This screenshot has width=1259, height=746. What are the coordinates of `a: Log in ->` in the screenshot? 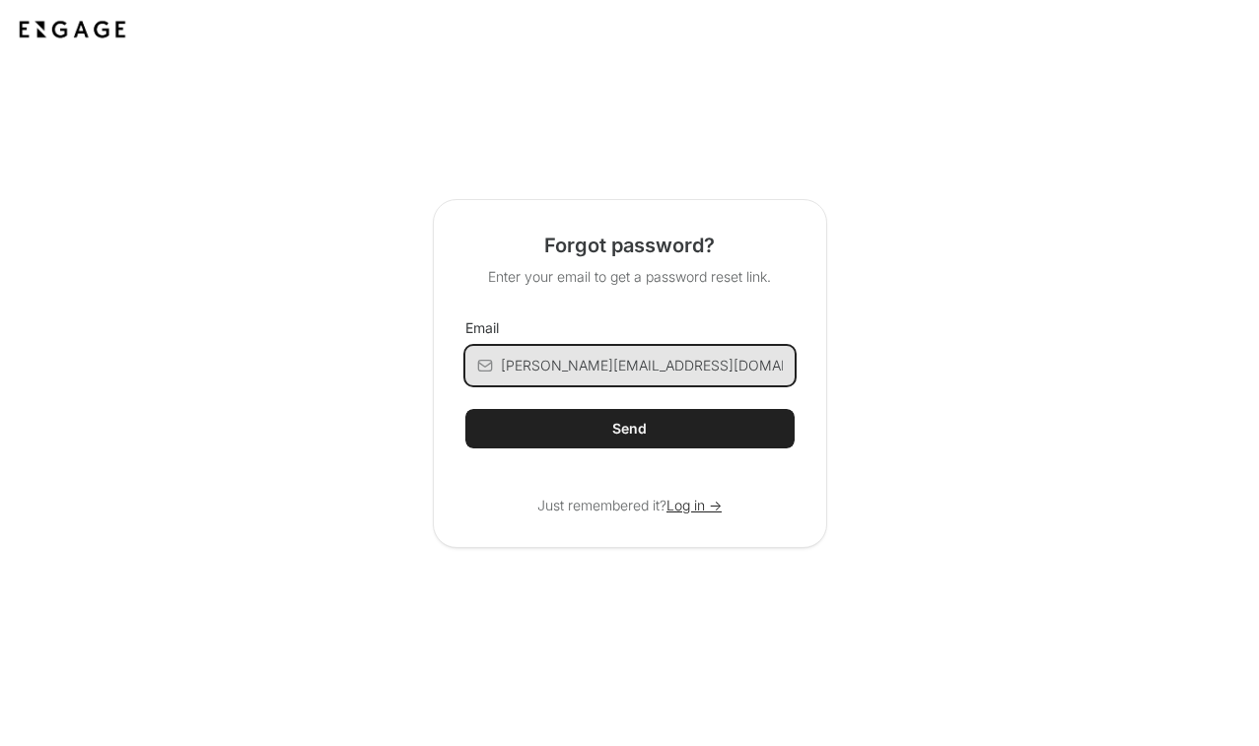 It's located at (694, 506).